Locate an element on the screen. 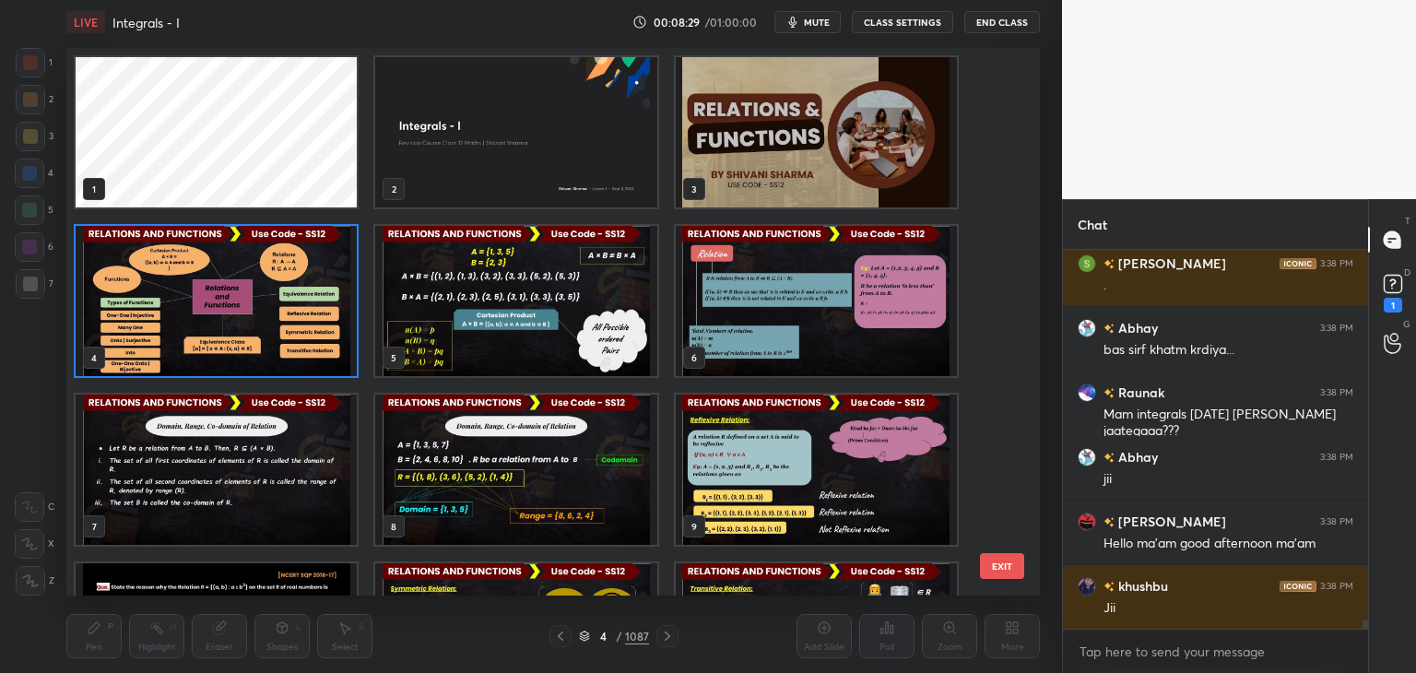 Image resolution: width=1416 pixels, height=673 pixels. div: Jii is located at coordinates (1228, 608).